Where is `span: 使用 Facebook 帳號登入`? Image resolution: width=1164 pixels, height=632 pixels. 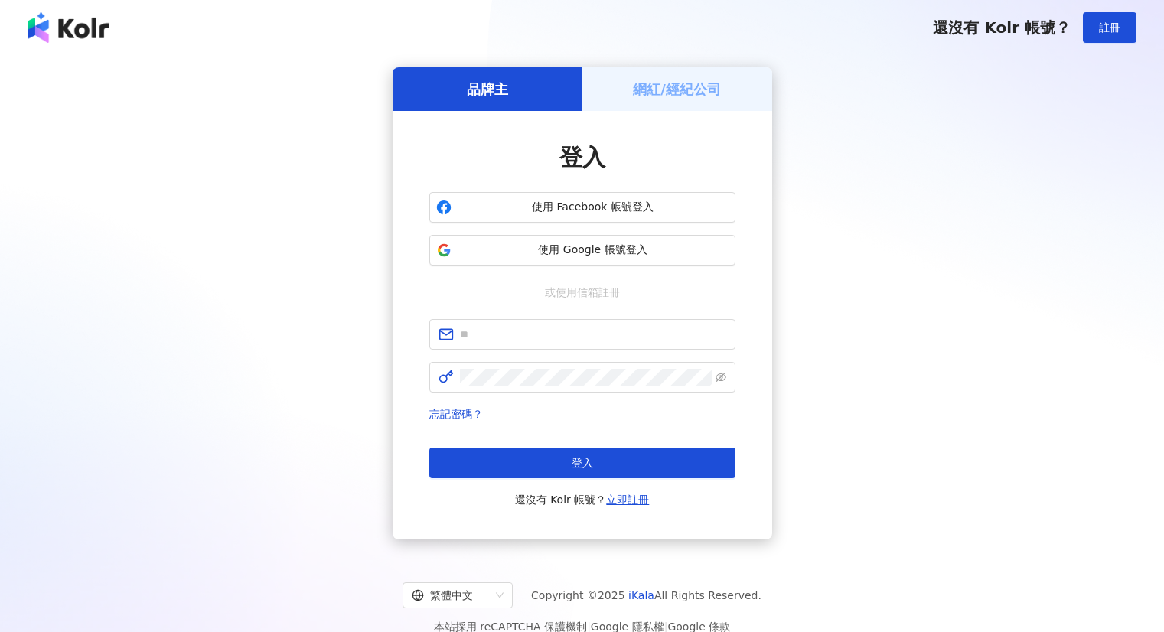
span: 使用 Facebook 帳號登入 is located at coordinates (593, 207).